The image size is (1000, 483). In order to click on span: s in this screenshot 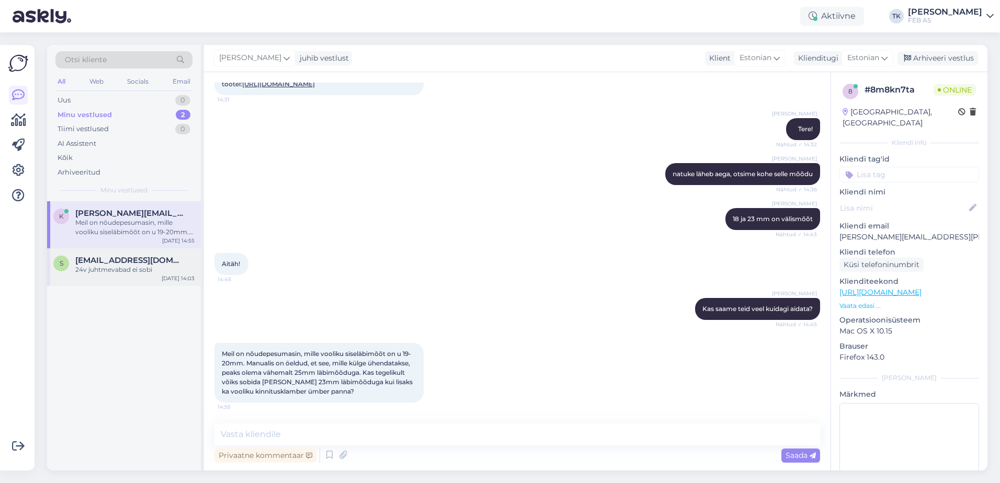, I will do `click(61, 263)`.